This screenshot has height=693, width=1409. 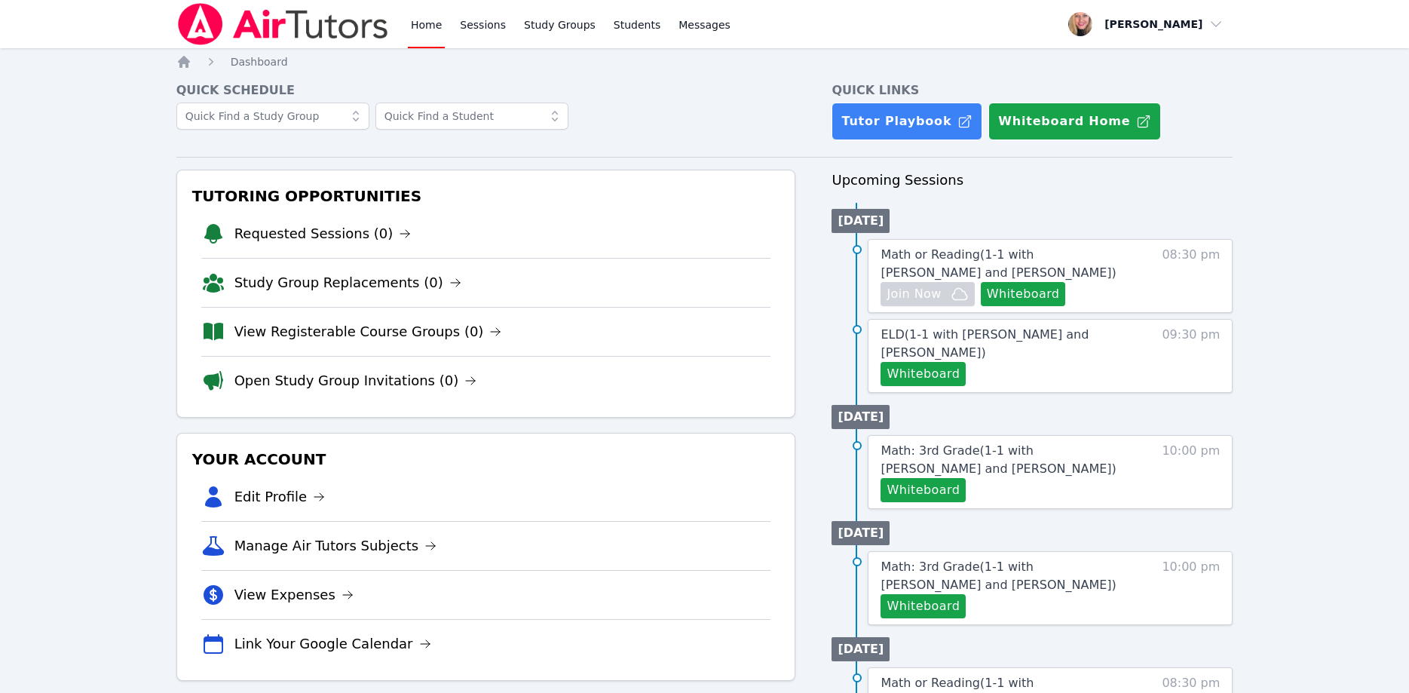 What do you see at coordinates (323, 234) in the screenshot?
I see `a: Requested Sessions (0)` at bounding box center [323, 234].